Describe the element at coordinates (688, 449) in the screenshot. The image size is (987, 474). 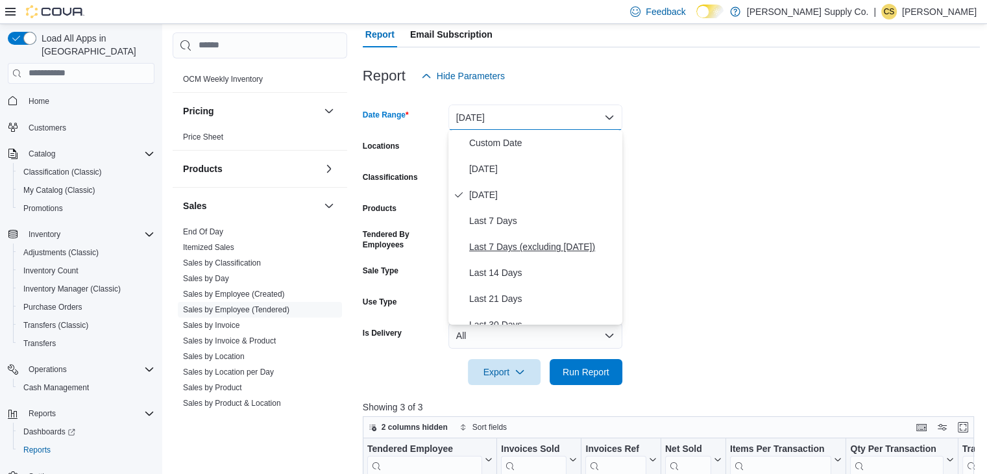
I see `div: Net Sold` at that location.